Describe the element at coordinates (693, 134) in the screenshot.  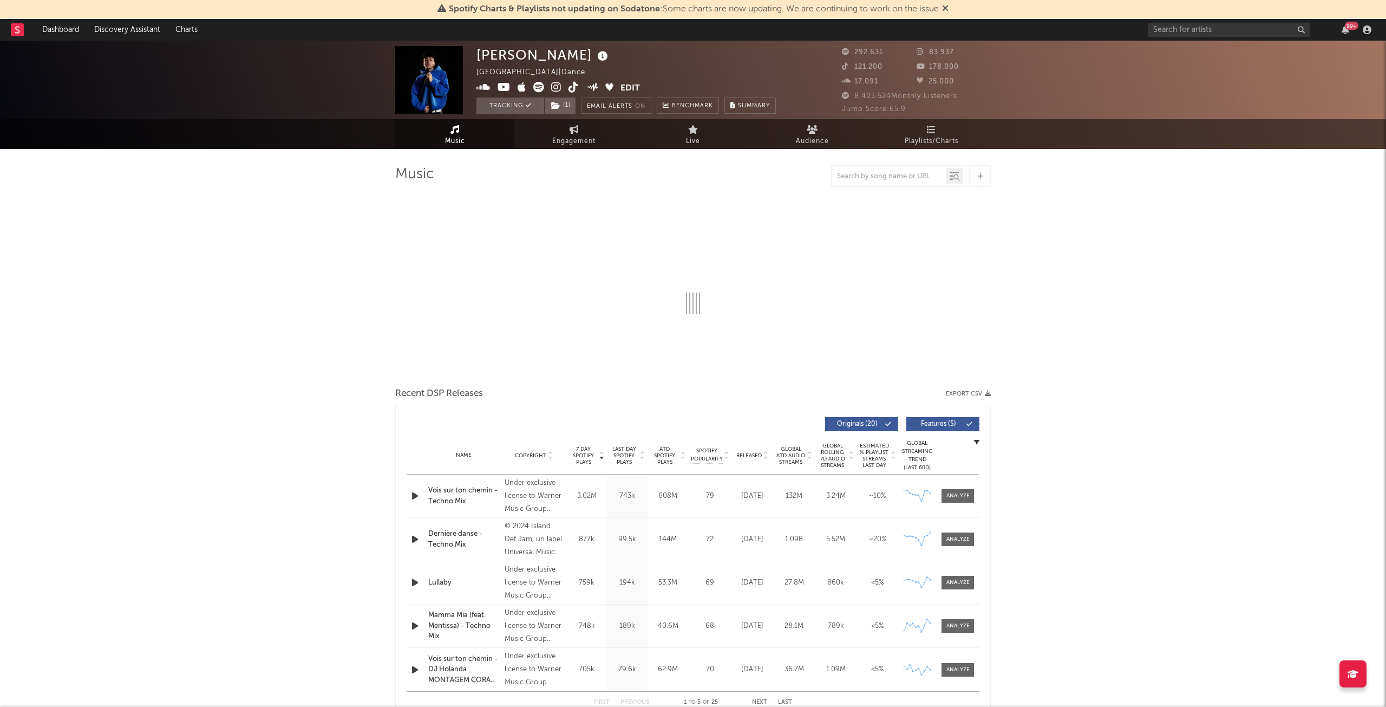
I see `a: Live` at that location.